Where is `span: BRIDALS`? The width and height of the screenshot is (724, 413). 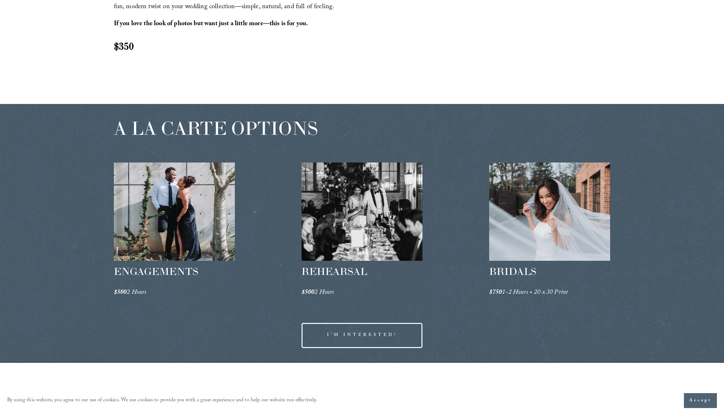 span: BRIDALS is located at coordinates (512, 271).